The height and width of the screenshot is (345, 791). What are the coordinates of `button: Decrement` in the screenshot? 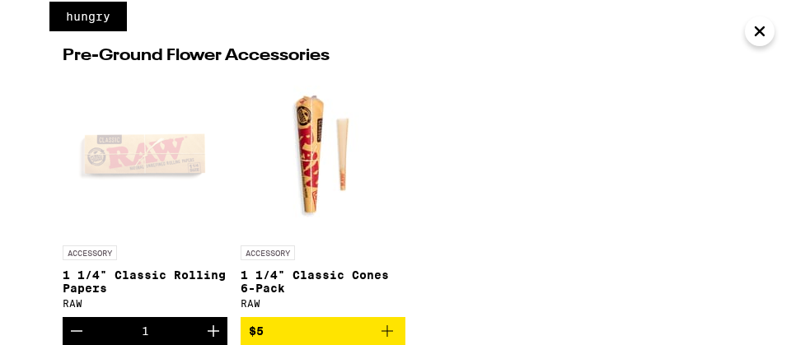 It's located at (77, 331).